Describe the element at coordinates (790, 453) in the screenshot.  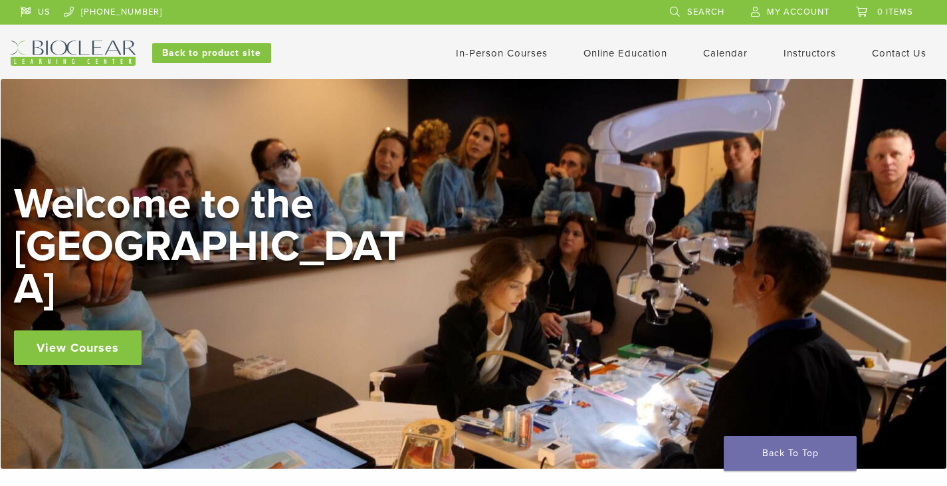
I see `a: Back To Top` at that location.